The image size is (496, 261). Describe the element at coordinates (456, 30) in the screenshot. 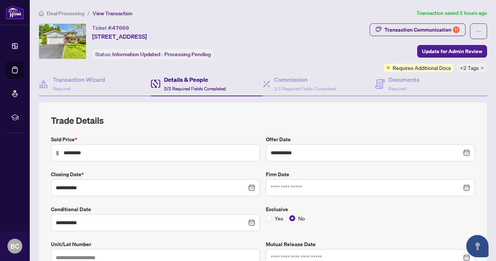

I see `div: 11` at that location.